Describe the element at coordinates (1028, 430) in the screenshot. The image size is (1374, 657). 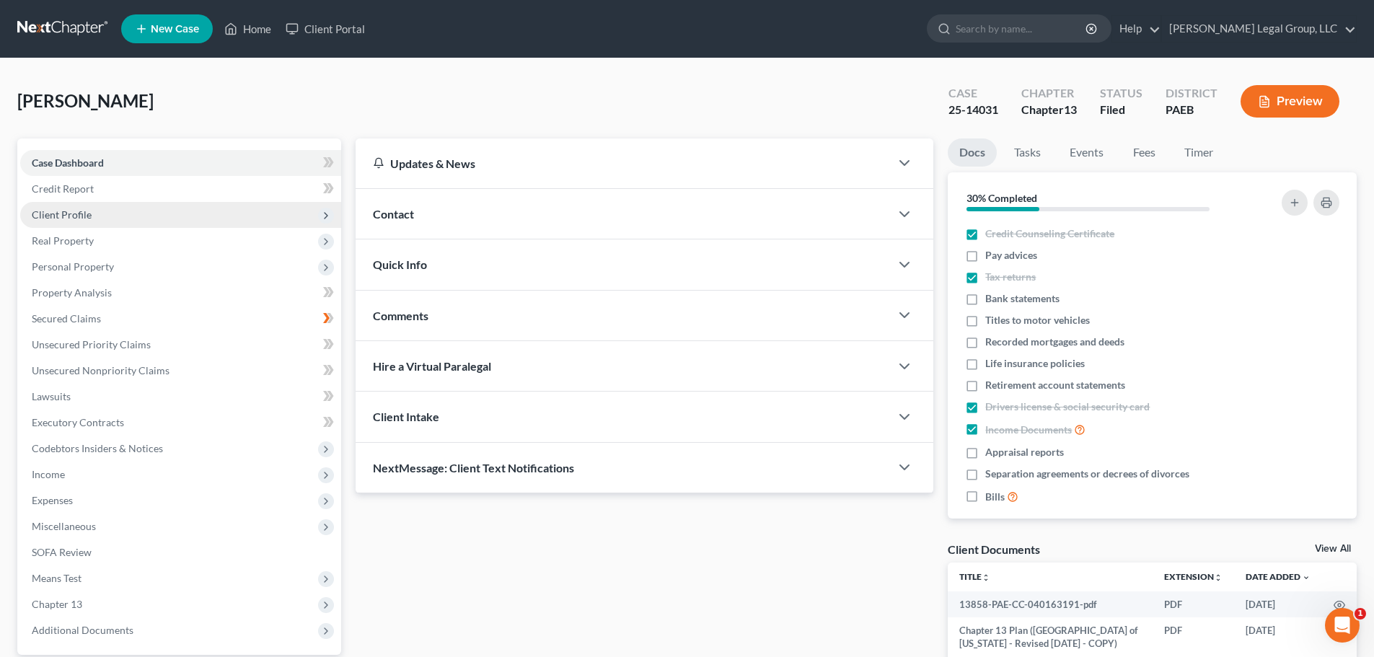
I see `span: Income Documents` at that location.